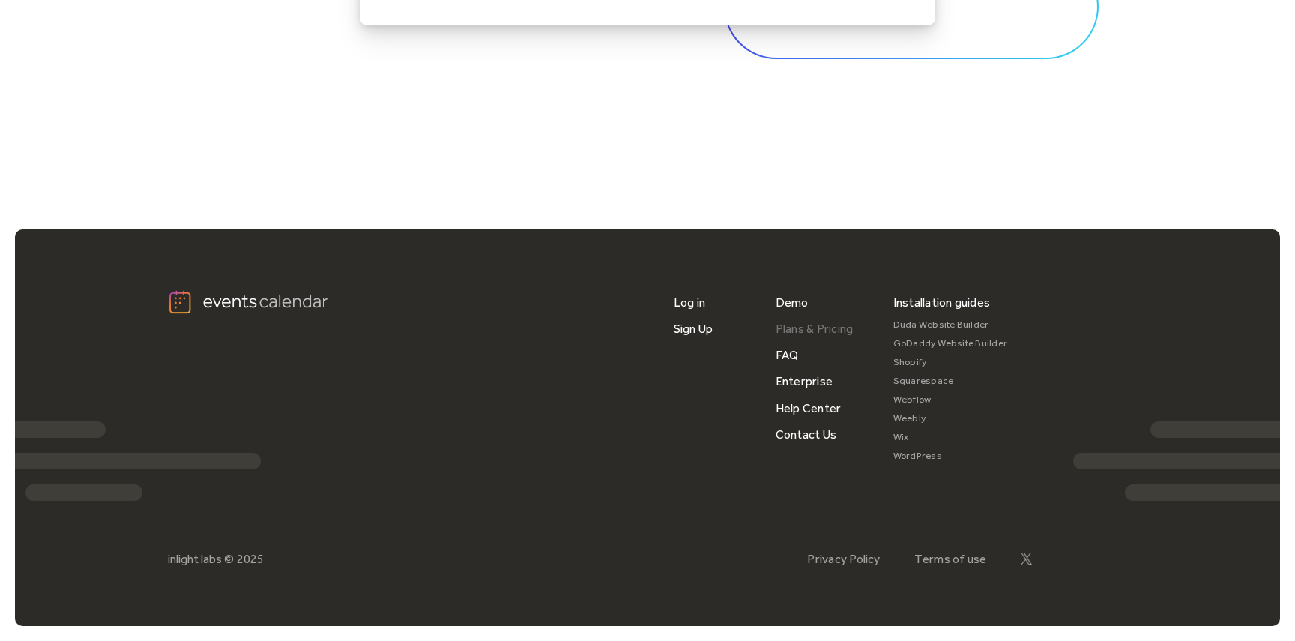 This screenshot has height=641, width=1295. I want to click on div: 2025, so click(250, 558).